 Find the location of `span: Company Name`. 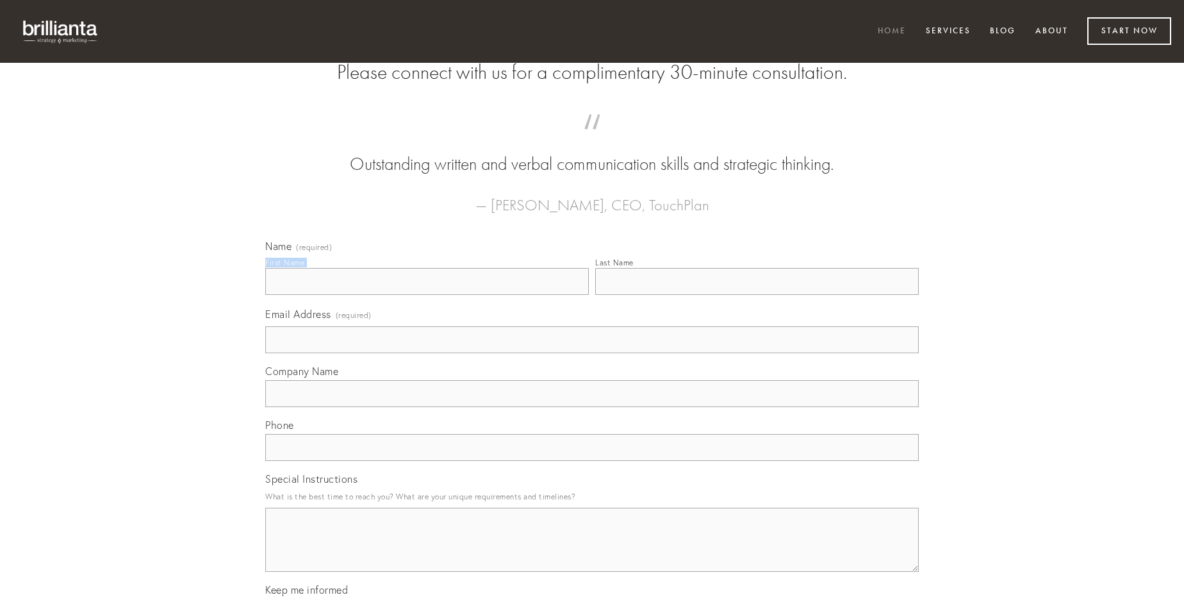

span: Company Name is located at coordinates (302, 371).